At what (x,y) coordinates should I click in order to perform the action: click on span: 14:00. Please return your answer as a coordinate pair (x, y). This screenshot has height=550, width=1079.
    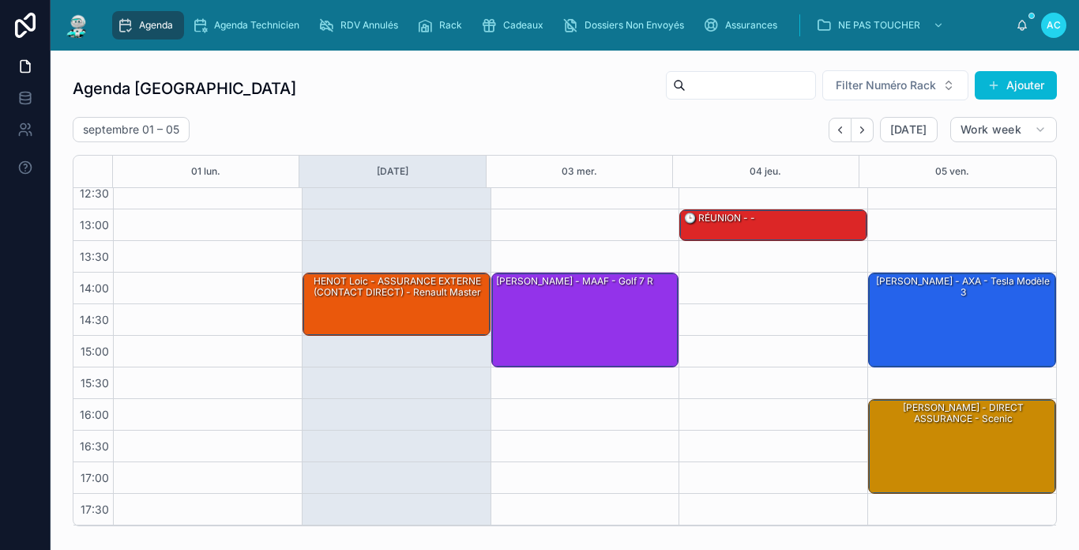
    Looking at the image, I should click on (94, 287).